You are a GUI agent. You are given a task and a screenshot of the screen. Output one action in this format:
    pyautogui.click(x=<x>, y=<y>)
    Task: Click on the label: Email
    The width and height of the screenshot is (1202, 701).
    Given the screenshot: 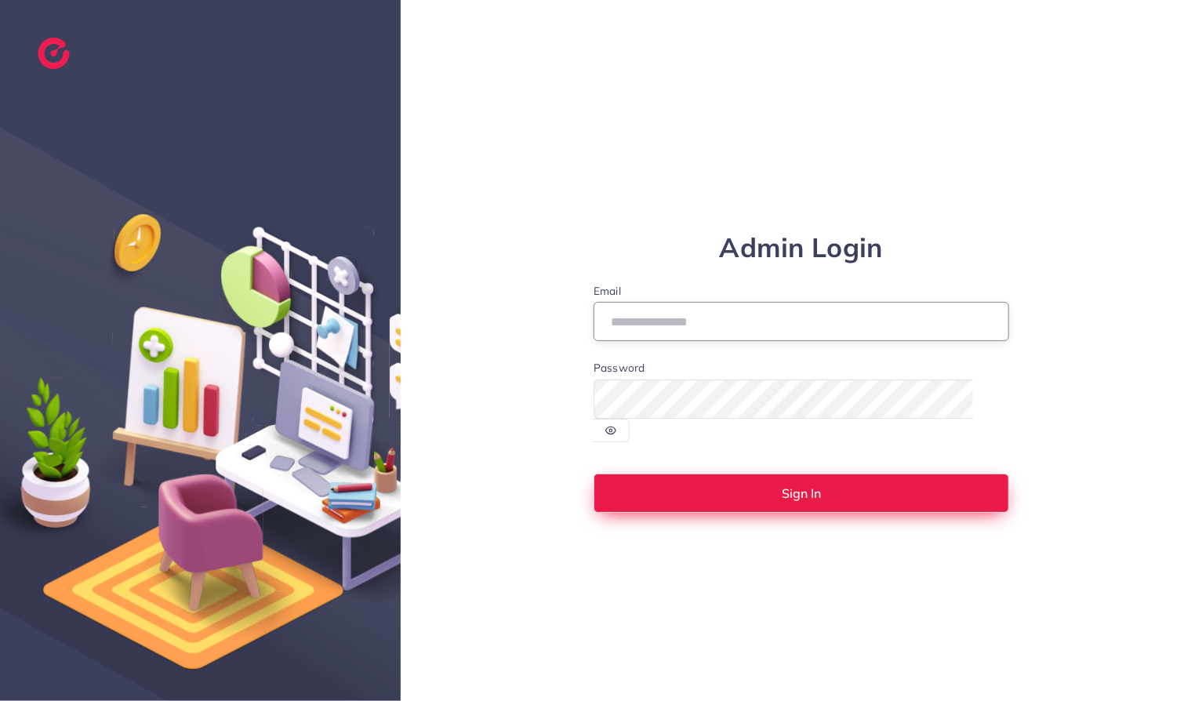 What is the action you would take?
    pyautogui.click(x=802, y=291)
    